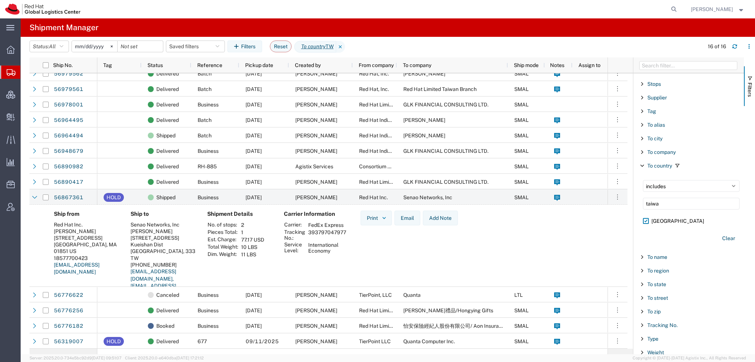 The height and width of the screenshot is (362, 755). Describe the element at coordinates (316, 74) in the screenshot. I see `span: Lene Jensen` at that location.